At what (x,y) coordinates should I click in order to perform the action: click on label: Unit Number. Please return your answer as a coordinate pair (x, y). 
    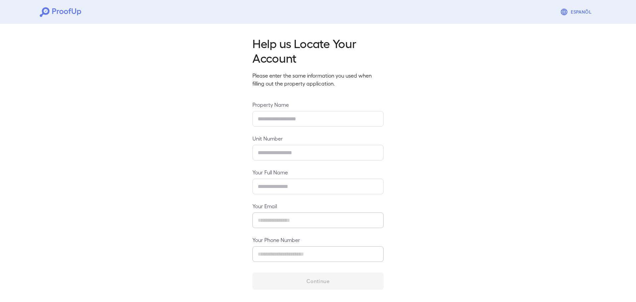
    Looking at the image, I should click on (318, 138).